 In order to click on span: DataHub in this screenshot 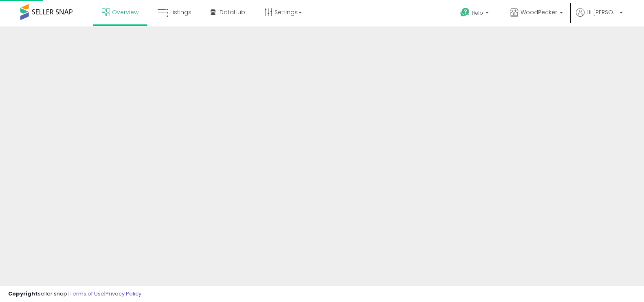, I will do `click(232, 12)`.